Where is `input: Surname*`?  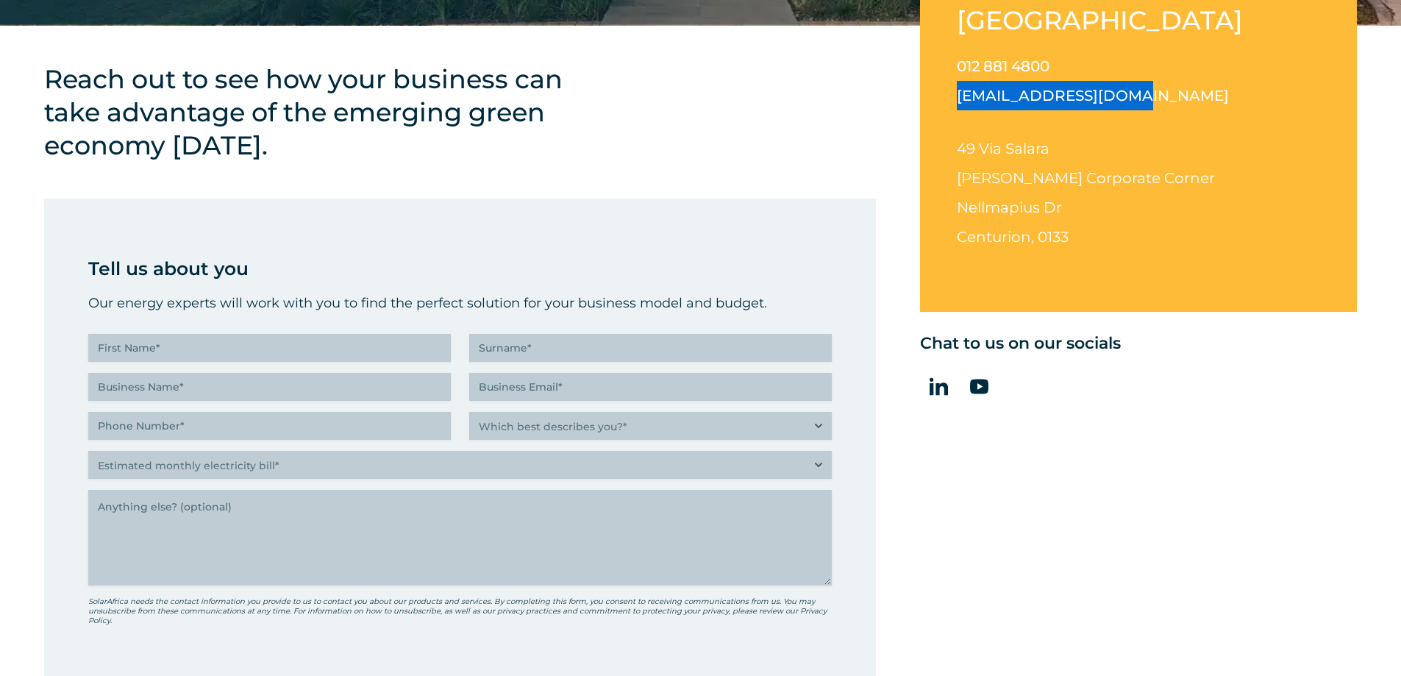
input: Surname* is located at coordinates (650, 348).